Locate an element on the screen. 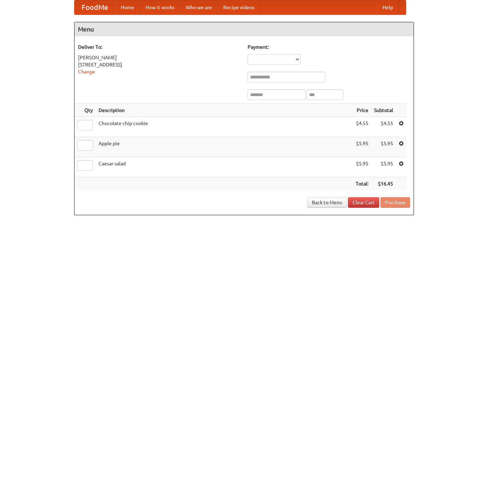 This screenshot has height=500, width=480. a: Back to Menu is located at coordinates (327, 202).